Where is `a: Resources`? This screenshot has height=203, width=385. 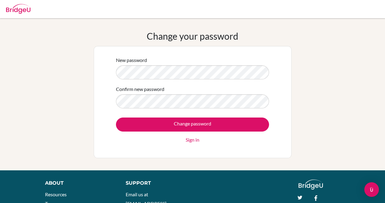
a: Resources is located at coordinates (56, 194).